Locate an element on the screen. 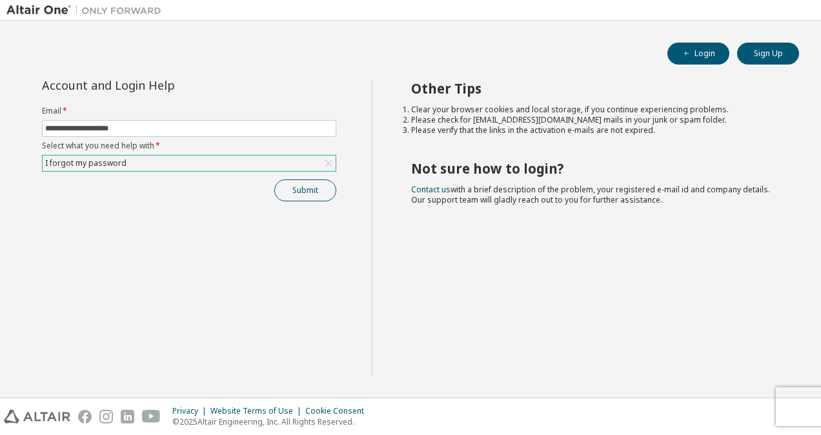 The height and width of the screenshot is (435, 821). li: Please verify that the links in the activation e-mails are not expired. is located at coordinates (594, 130).